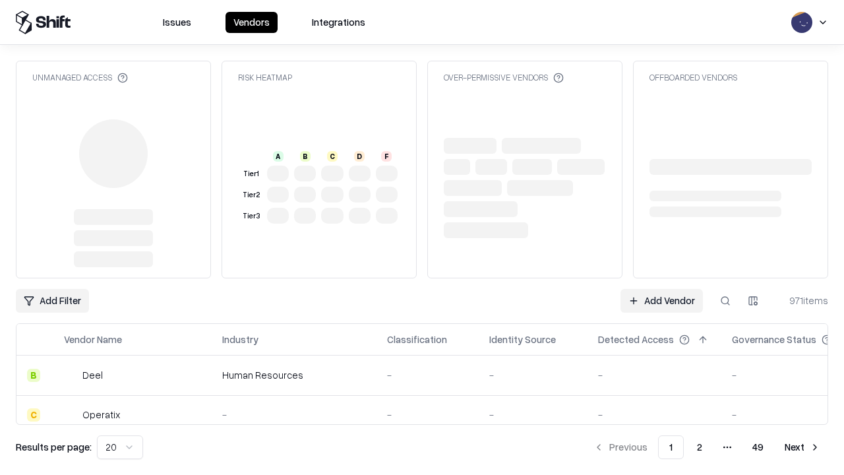  Describe the element at coordinates (71, 415) in the screenshot. I see `img: Operatix` at that location.